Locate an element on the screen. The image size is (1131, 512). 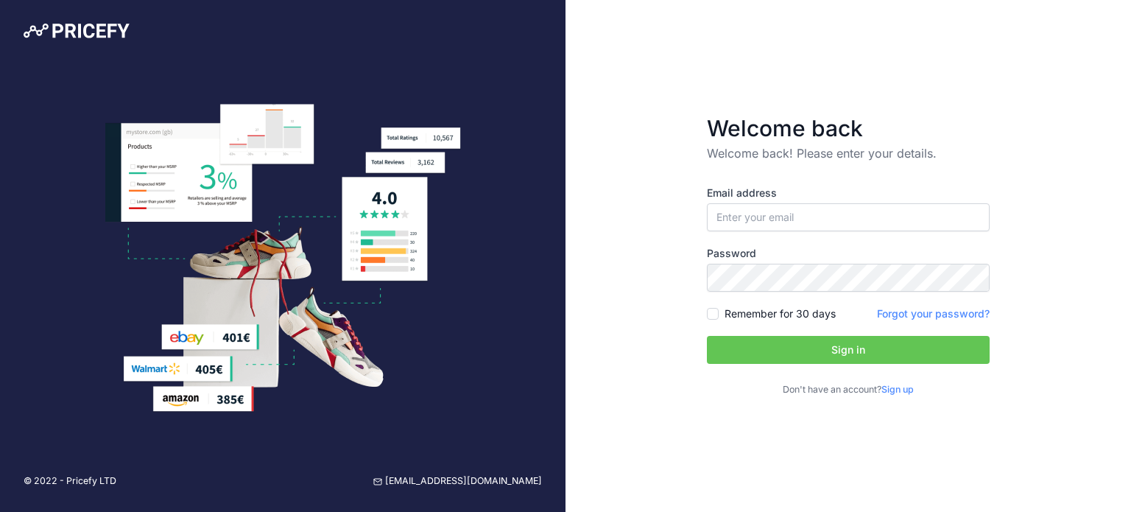
h3: Welcome back is located at coordinates (848, 128).